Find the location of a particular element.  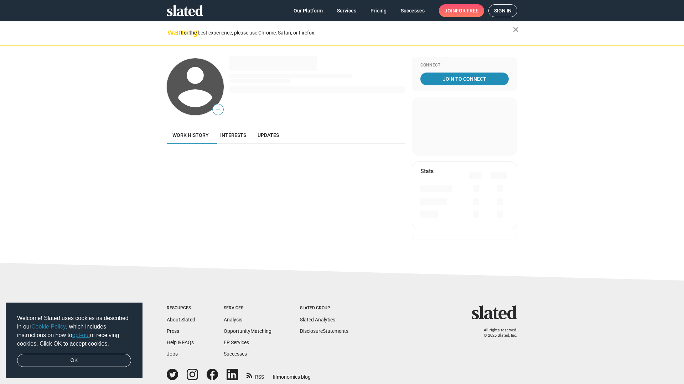

span: Sign in is located at coordinates (502, 11).